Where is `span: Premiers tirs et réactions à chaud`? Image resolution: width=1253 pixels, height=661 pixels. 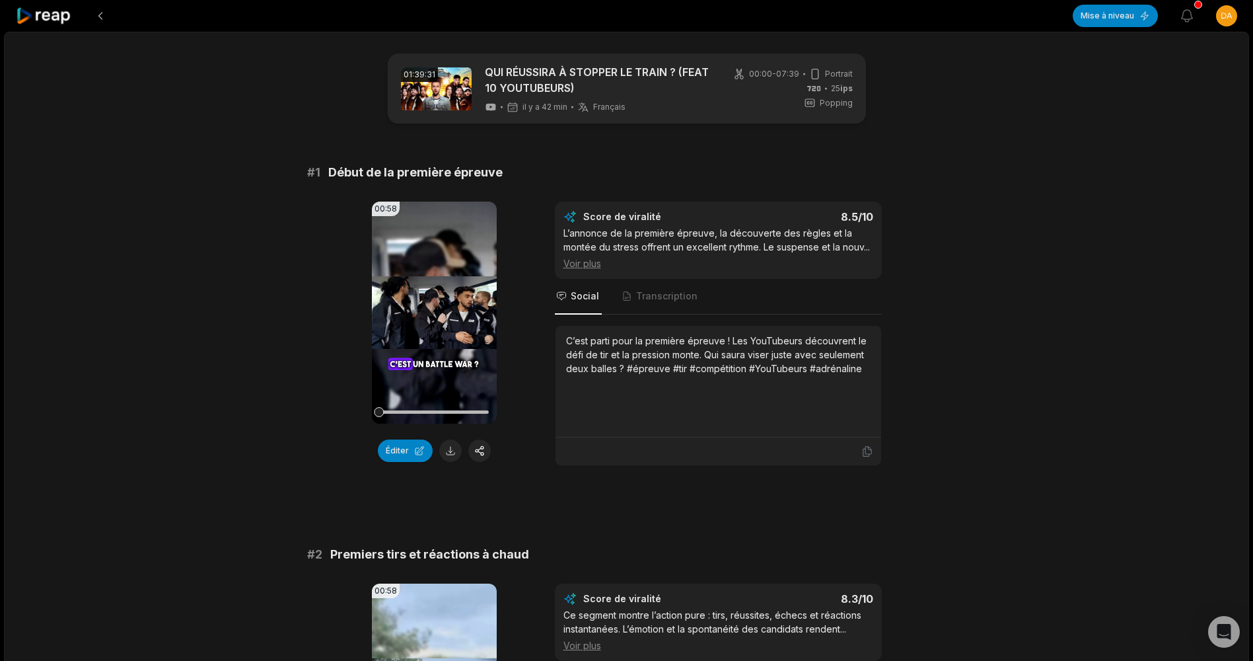 span: Premiers tirs et réactions à chaud is located at coordinates (429, 554).